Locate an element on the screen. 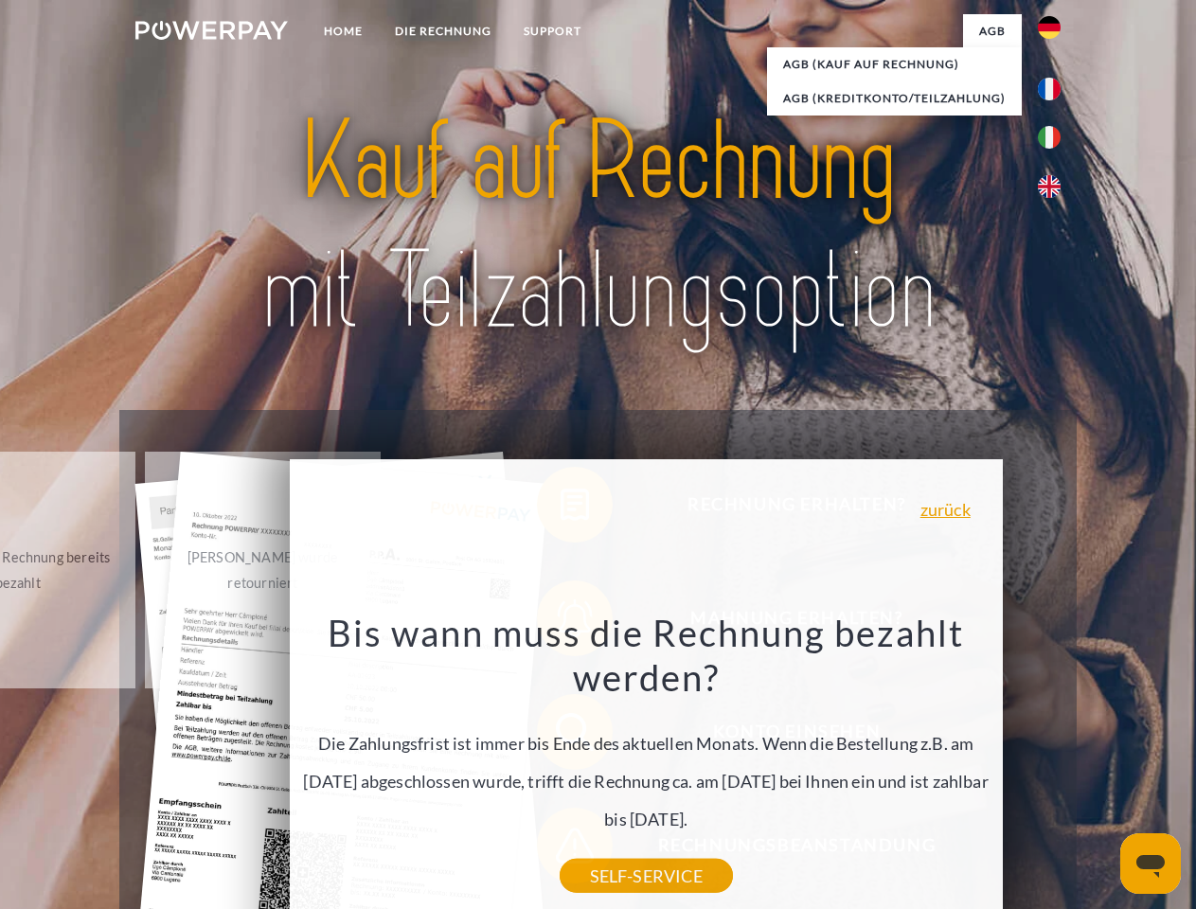 The image size is (1196, 909). a: zurück is located at coordinates (945, 509).